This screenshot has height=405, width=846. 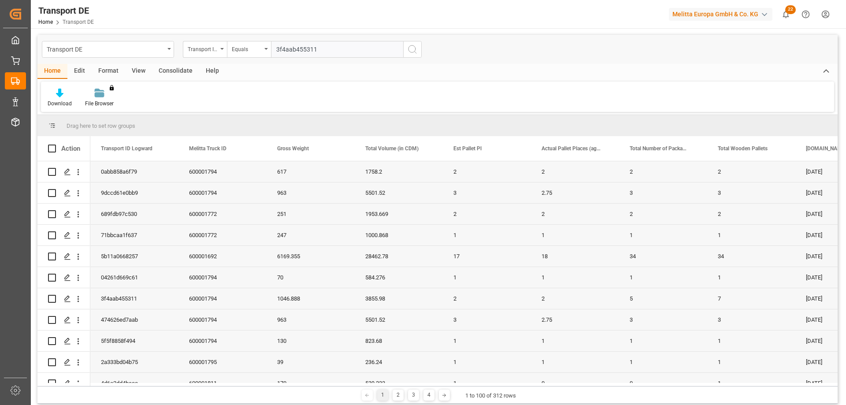 I want to click on div: 28462.78, so click(x=399, y=256).